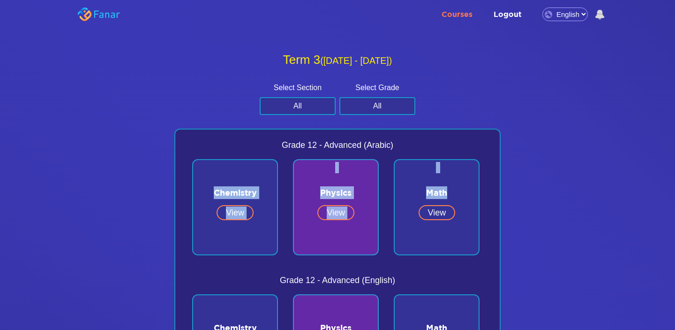 This screenshot has width=675, height=330. I want to click on img: bell_icon_inactive.png, so click(600, 15).